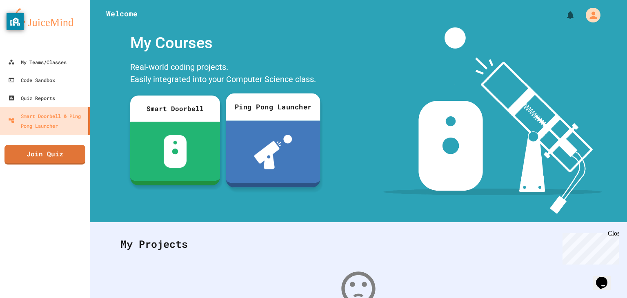 This screenshot has height=298, width=627. What do you see at coordinates (273, 107) in the screenshot?
I see `div: Ping Pong Launcher` at bounding box center [273, 107].